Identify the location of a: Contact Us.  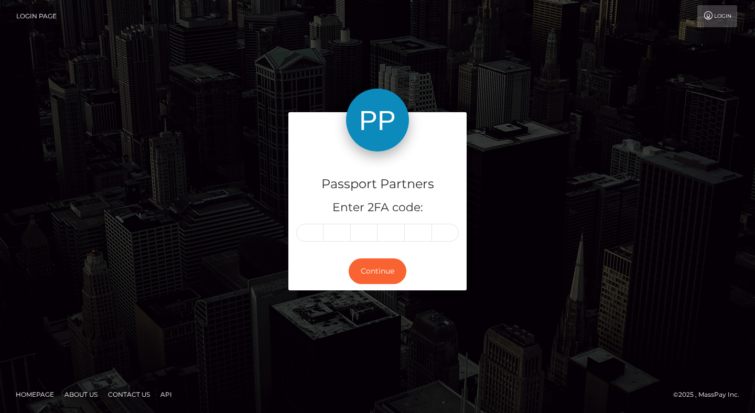
(129, 394).